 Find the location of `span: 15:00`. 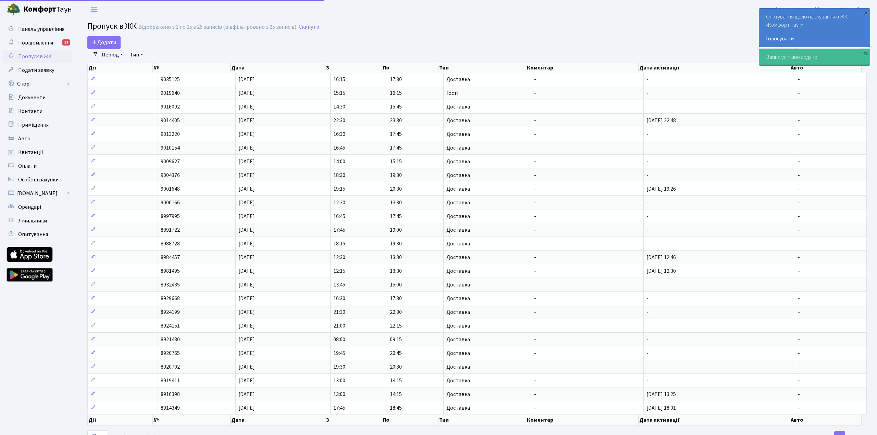

span: 15:00 is located at coordinates (396, 285).